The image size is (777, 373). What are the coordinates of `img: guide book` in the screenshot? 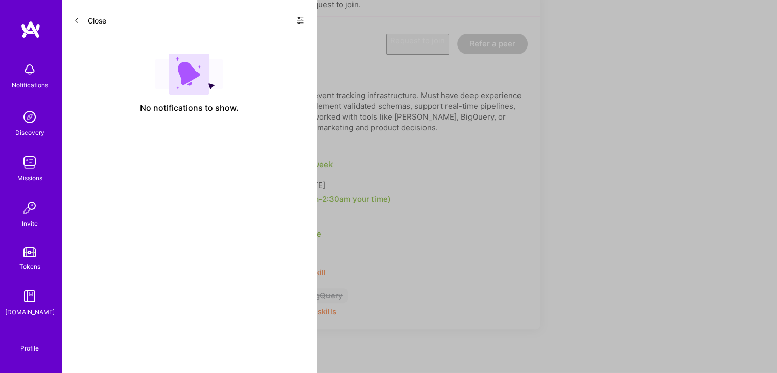 It's located at (30, 296).